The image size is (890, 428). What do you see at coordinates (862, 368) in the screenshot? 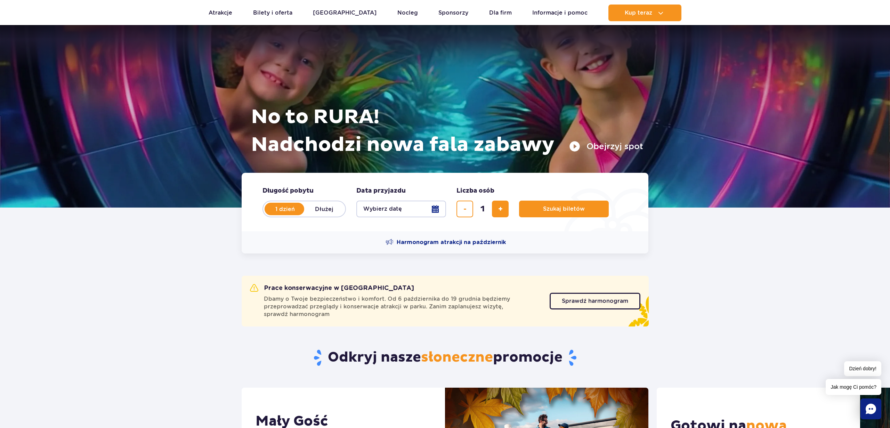
I see `span: Dzień dobry!` at bounding box center [862, 368].